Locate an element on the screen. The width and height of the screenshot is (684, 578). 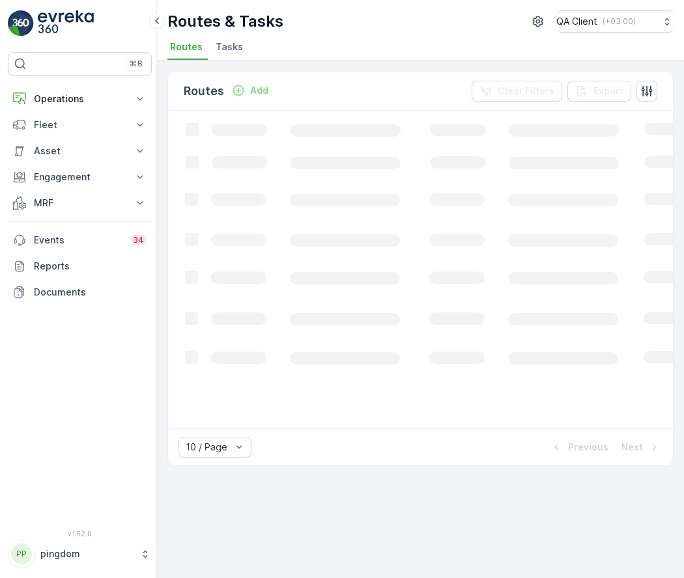
button: Operations is located at coordinates (79, 99).